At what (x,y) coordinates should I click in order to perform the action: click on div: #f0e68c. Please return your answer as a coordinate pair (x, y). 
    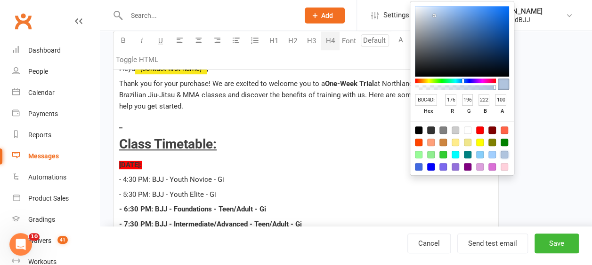
    Looking at the image, I should click on (467, 143).